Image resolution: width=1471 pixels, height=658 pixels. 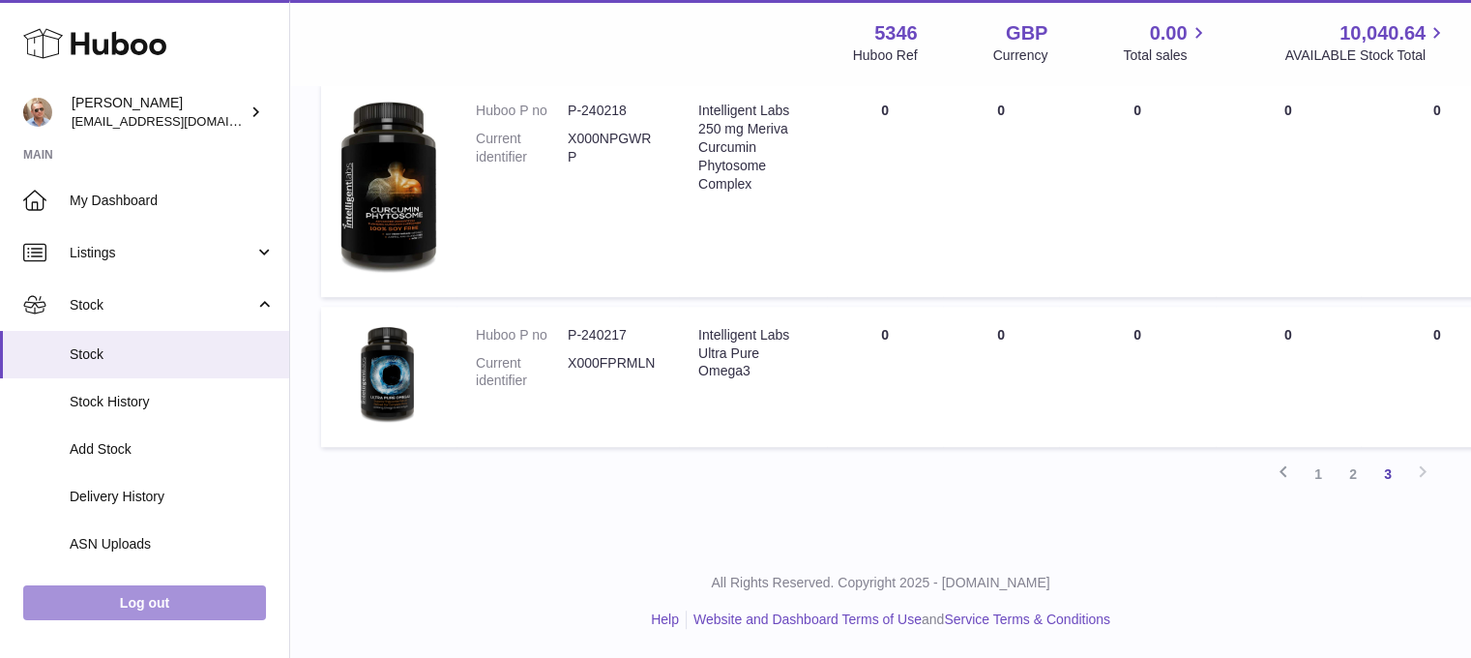 I want to click on span: Add Stock, so click(x=172, y=449).